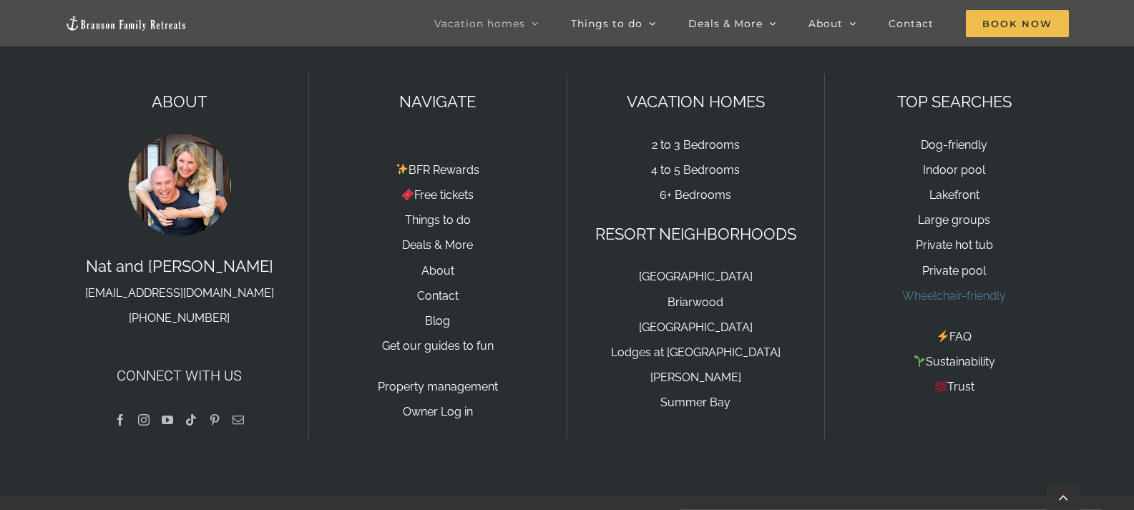 This screenshot has height=510, width=1134. Describe the element at coordinates (726, 24) in the screenshot. I see `span: Deals & More` at that location.